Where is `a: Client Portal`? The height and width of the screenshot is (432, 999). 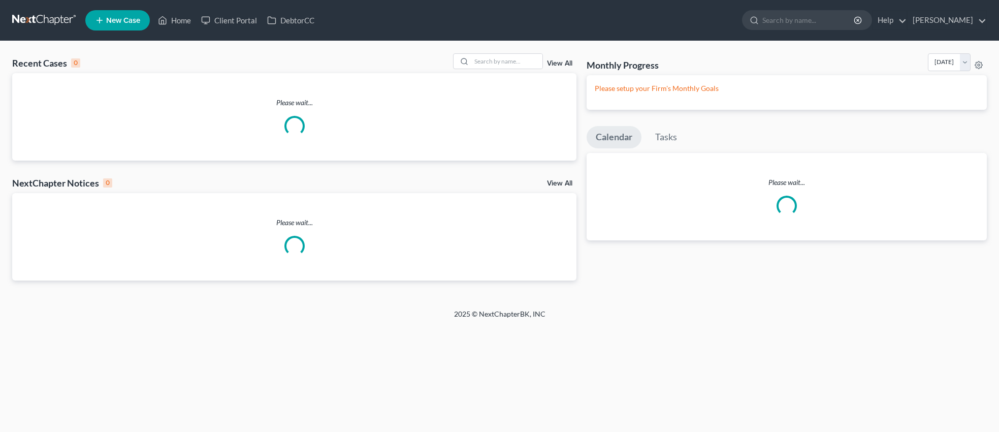 a: Client Portal is located at coordinates (229, 20).